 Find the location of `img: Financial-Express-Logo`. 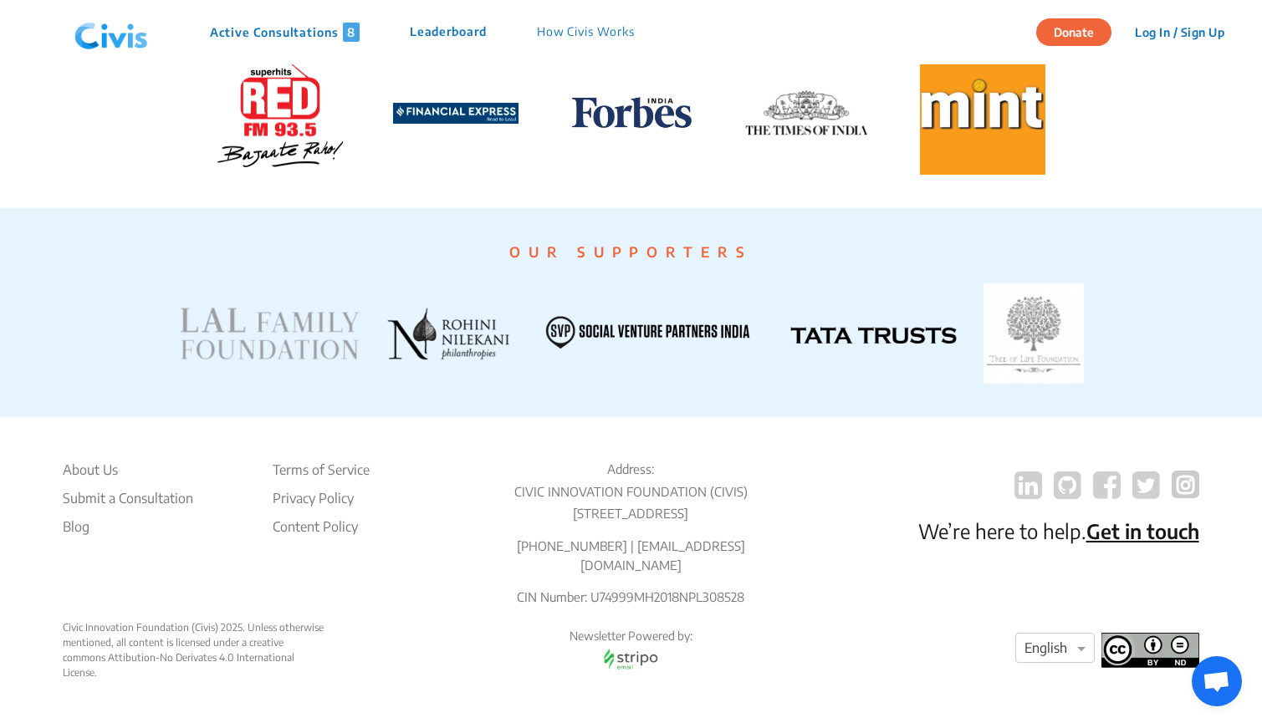

img: Financial-Express-Logo is located at coordinates (456, 113).